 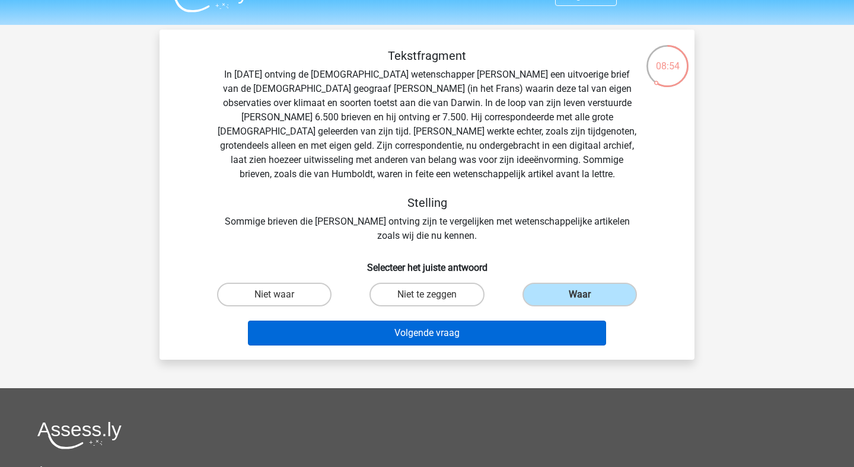 What do you see at coordinates (79, 435) in the screenshot?
I see `img: Assessly logo` at bounding box center [79, 435].